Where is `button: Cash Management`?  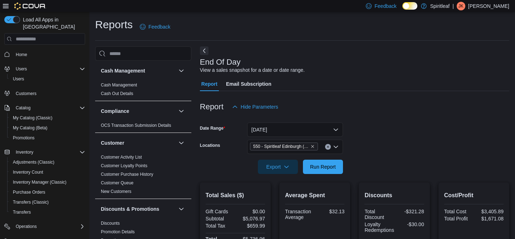 button: Cash Management is located at coordinates (138, 71).